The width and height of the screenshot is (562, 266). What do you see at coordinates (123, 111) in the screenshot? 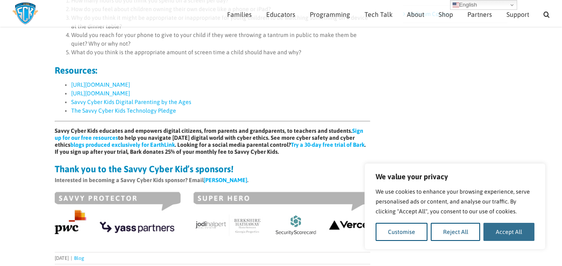
I see `a: The Savvy Cyber Kids Technology Pledge` at bounding box center [123, 111].